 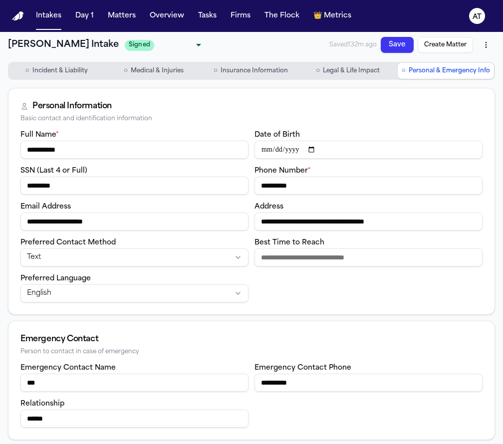 What do you see at coordinates (282, 16) in the screenshot?
I see `a: The Flock` at bounding box center [282, 16].